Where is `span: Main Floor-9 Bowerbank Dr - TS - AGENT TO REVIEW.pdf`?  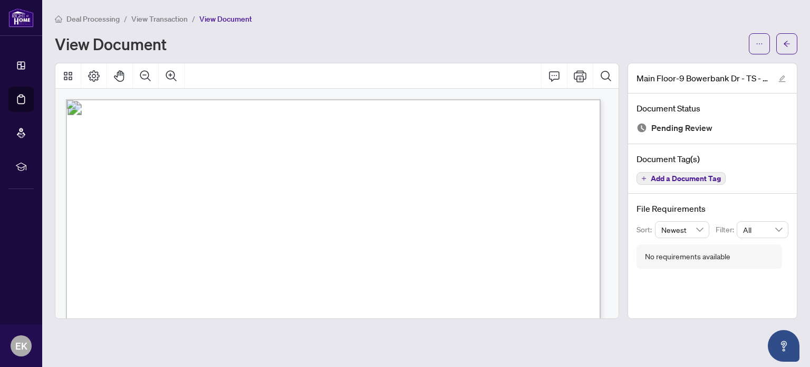
span: Main Floor-9 Bowerbank Dr - TS - AGENT TO REVIEW.pdf is located at coordinates (703, 78).